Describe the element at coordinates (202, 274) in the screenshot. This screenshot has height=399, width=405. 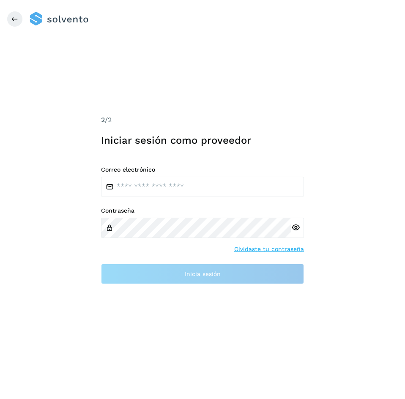
I see `span: Inicia sesión` at that location.